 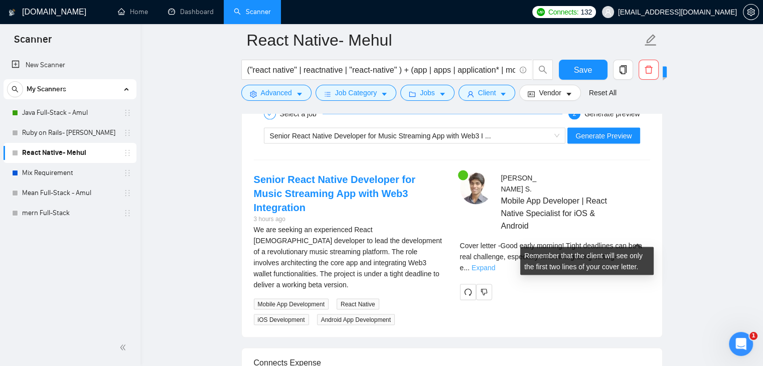 What do you see at coordinates (623, 70) in the screenshot?
I see `button: copy` at bounding box center [623, 70].